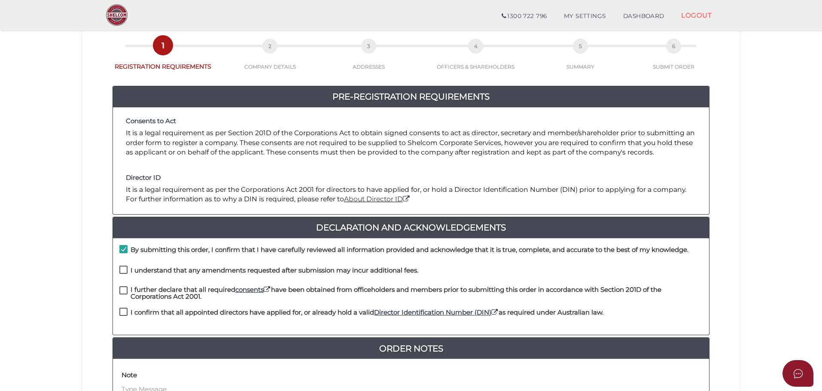 The width and height of the screenshot is (822, 391). What do you see at coordinates (270, 46) in the screenshot?
I see `span: 2` at bounding box center [270, 46].